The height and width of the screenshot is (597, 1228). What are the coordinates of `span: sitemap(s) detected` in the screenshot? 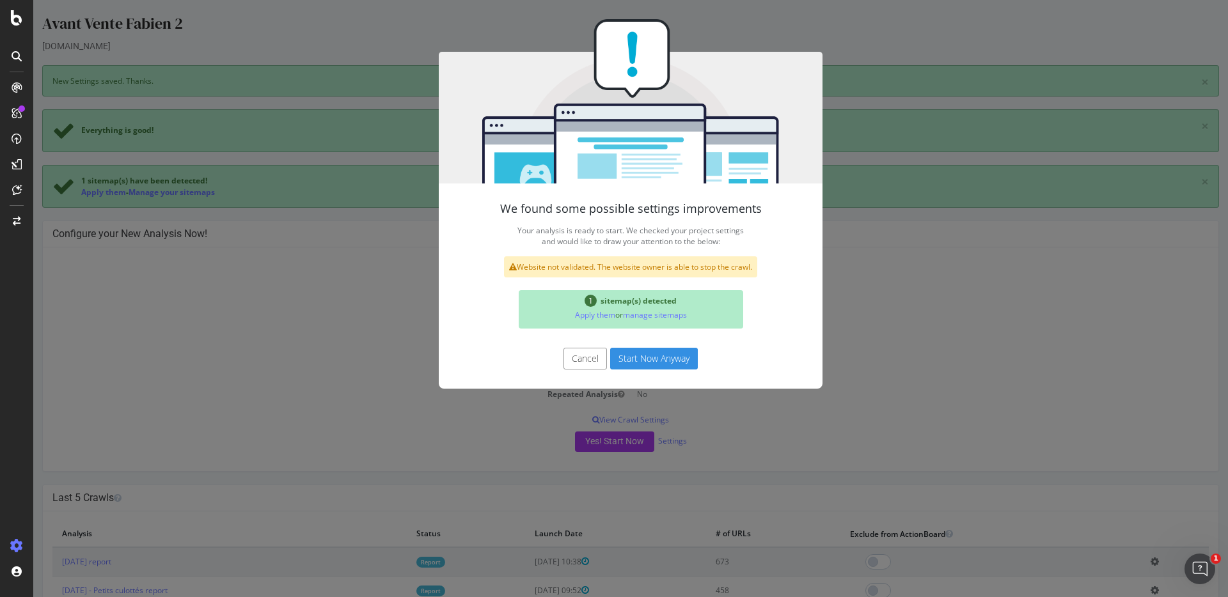 It's located at (605, 301).